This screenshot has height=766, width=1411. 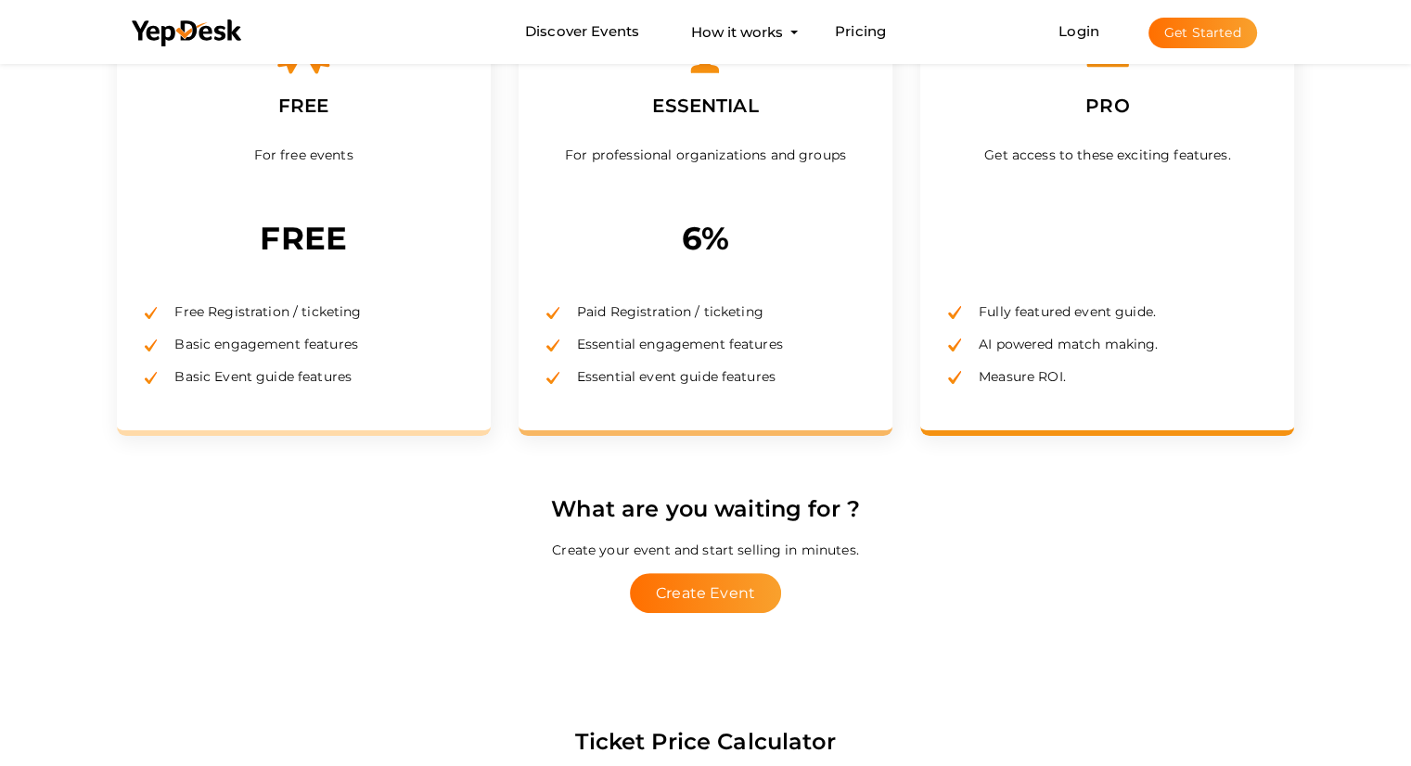 What do you see at coordinates (1060, 312) in the screenshot?
I see `span: Fully featured event guide.` at bounding box center [1060, 312].